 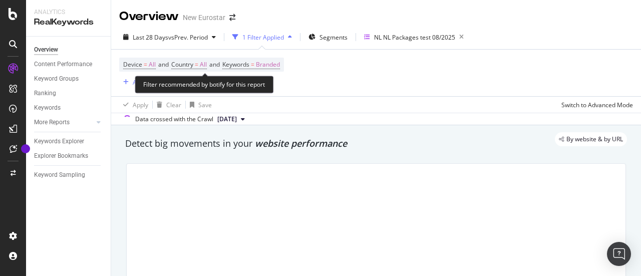 I want to click on span: 2025 Aug. 21st, so click(x=227, y=119).